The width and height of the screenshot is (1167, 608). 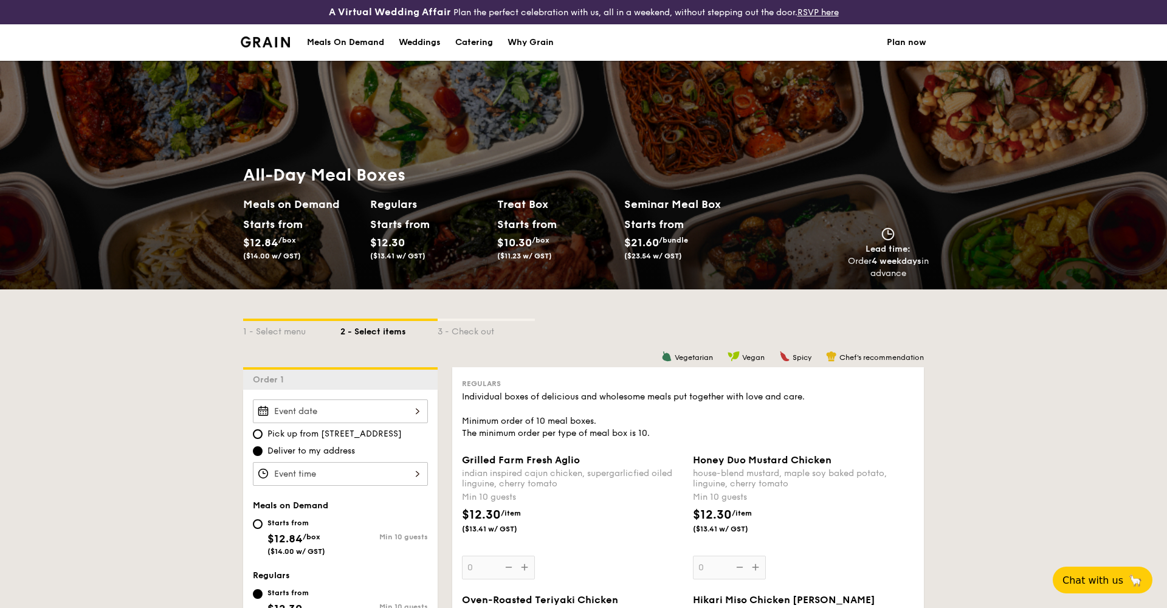 I want to click on span: Oven-Roasted Teriyaki Chicken, so click(x=540, y=599).